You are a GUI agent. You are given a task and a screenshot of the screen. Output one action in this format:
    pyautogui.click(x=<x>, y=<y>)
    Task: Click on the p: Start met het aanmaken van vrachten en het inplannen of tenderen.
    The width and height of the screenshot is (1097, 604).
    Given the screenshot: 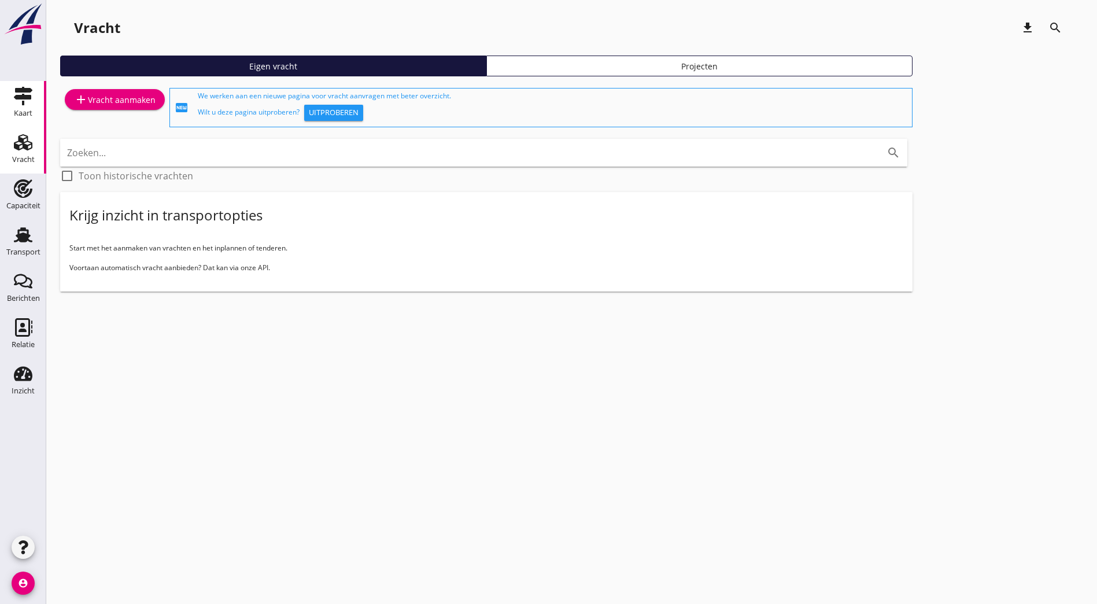 What is the action you would take?
    pyautogui.click(x=486, y=248)
    